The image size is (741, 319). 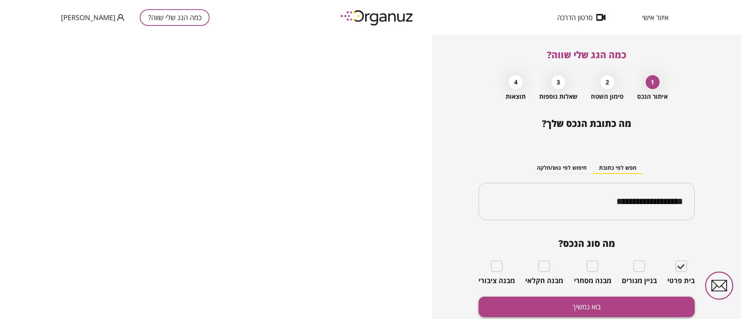 I want to click on span: סימון השטח, so click(x=607, y=96).